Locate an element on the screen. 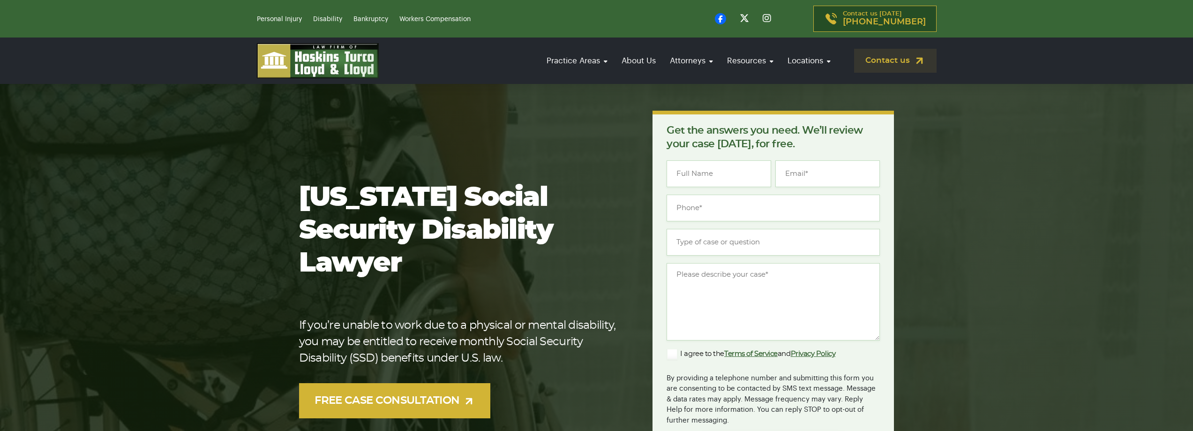  a: FREE CASE CONSULTATION is located at coordinates (395, 400).